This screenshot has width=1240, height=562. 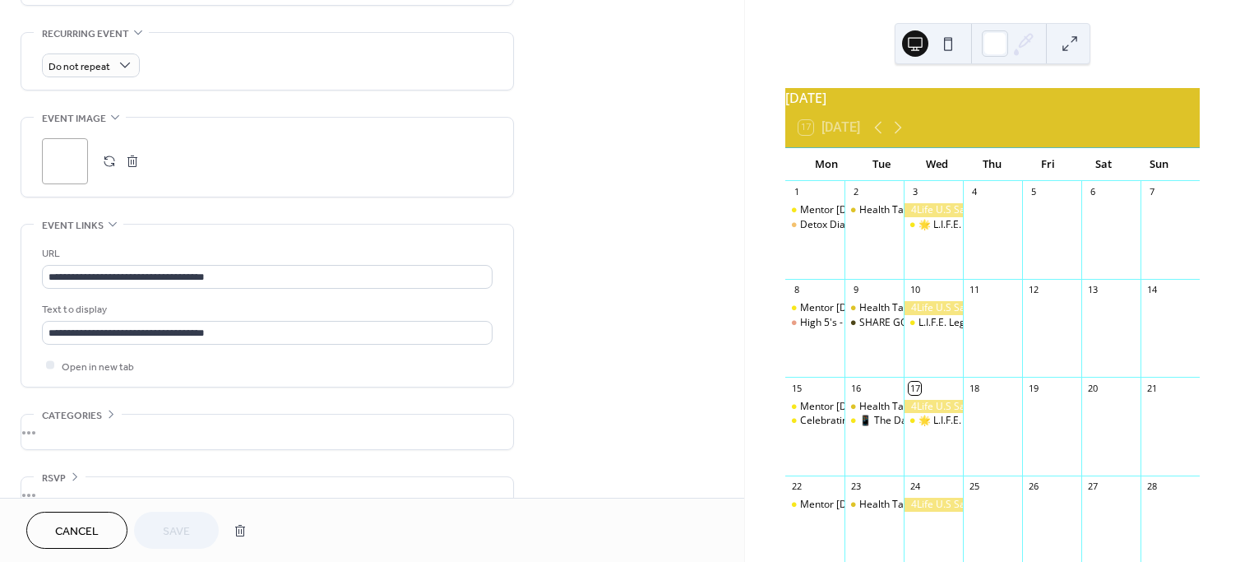 I want to click on div: Sun, so click(x=1159, y=164).